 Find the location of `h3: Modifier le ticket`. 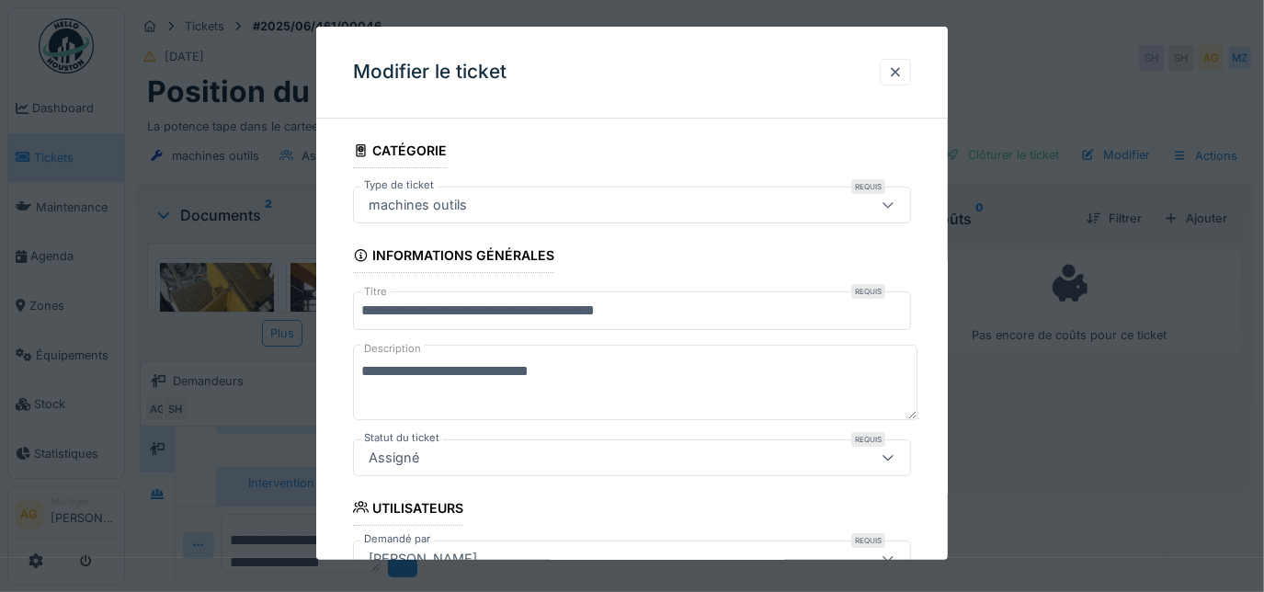

h3: Modifier le ticket is located at coordinates (429, 72).